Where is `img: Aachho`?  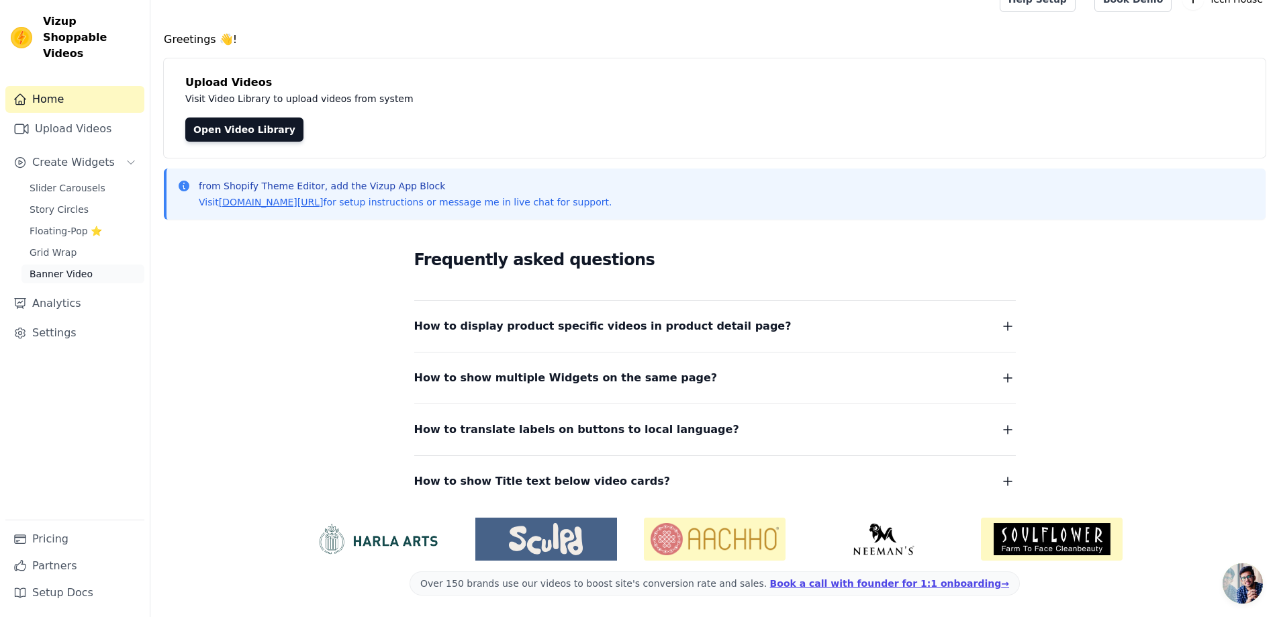
img: Aachho is located at coordinates (715, 539).